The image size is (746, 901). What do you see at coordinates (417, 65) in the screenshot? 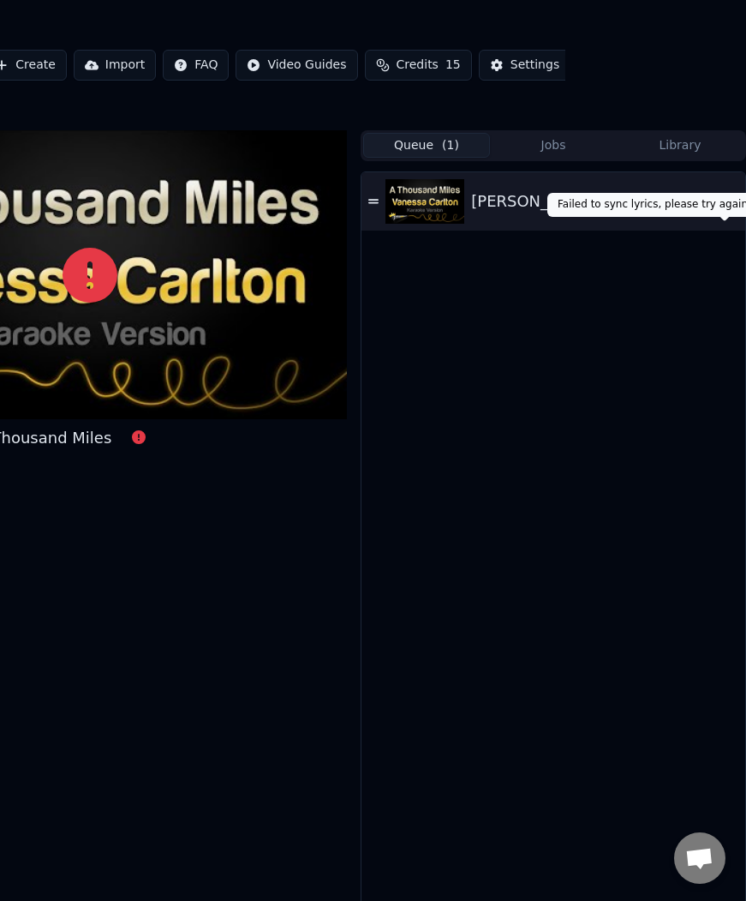
I see `span: Credits` at bounding box center [417, 65].